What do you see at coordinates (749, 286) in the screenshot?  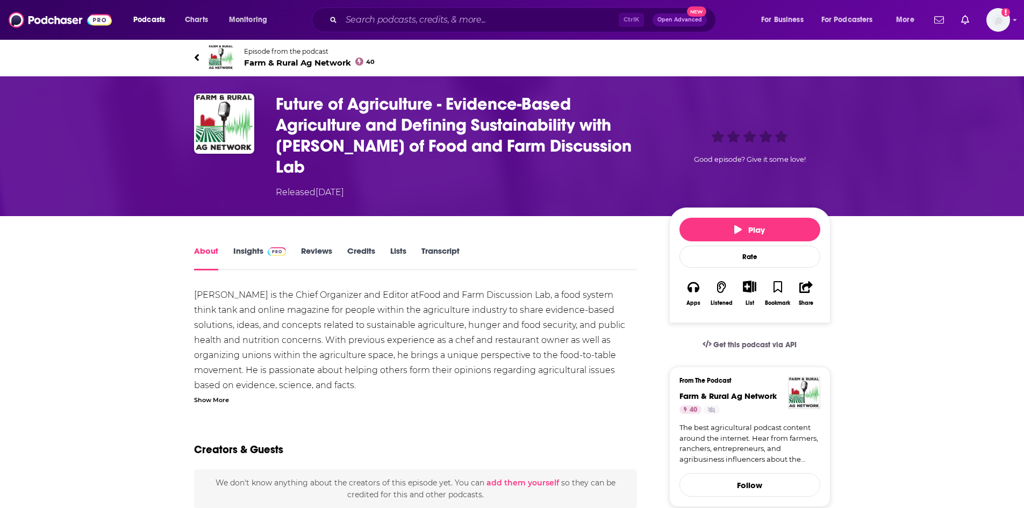 I see `button: Show More Button` at bounding box center [749, 286].